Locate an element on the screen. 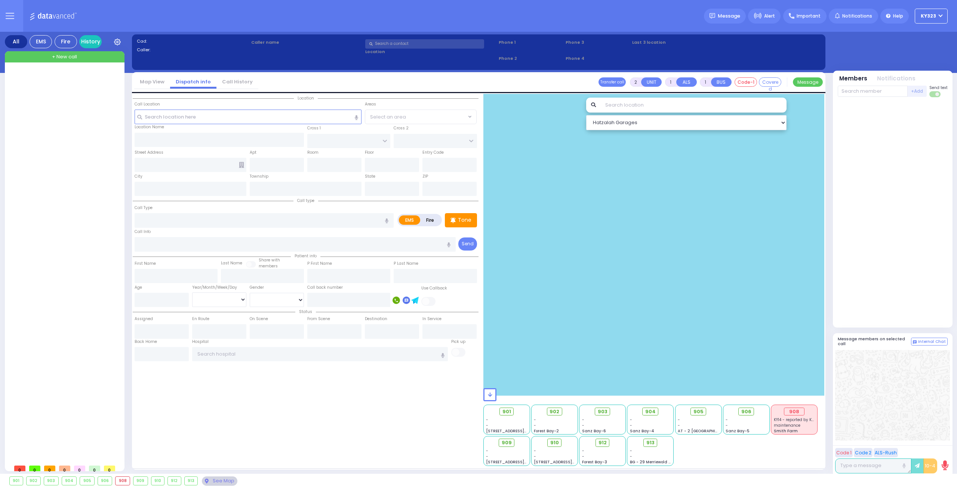  label: In Service is located at coordinates (432, 319).